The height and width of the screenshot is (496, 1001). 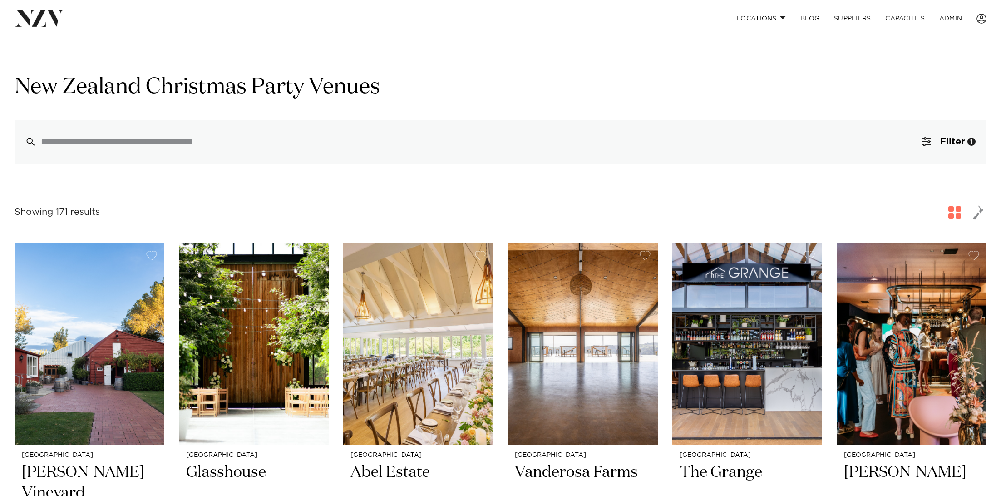 I want to click on div: Showing 171 results, so click(x=57, y=212).